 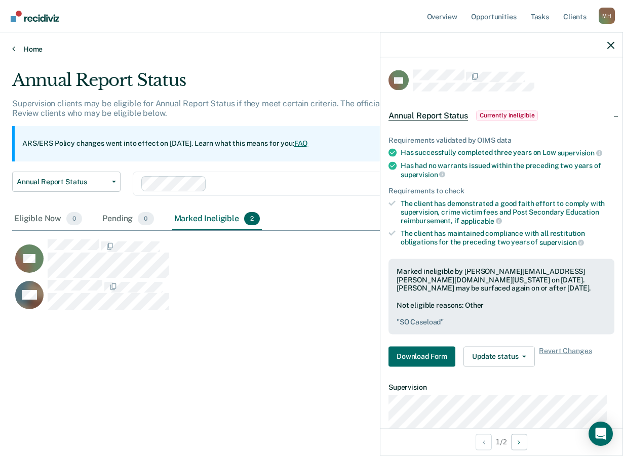 What do you see at coordinates (48, 219) in the screenshot?
I see `div: Eligible Now` at bounding box center [48, 219].